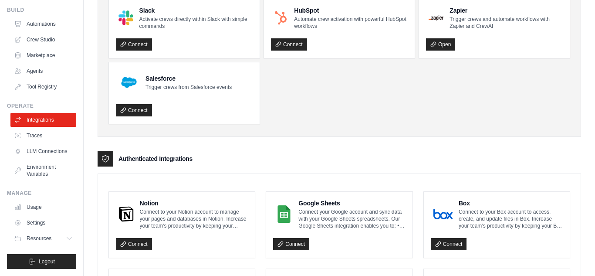 The image size is (595, 276). I want to click on h4: Slack, so click(196, 10).